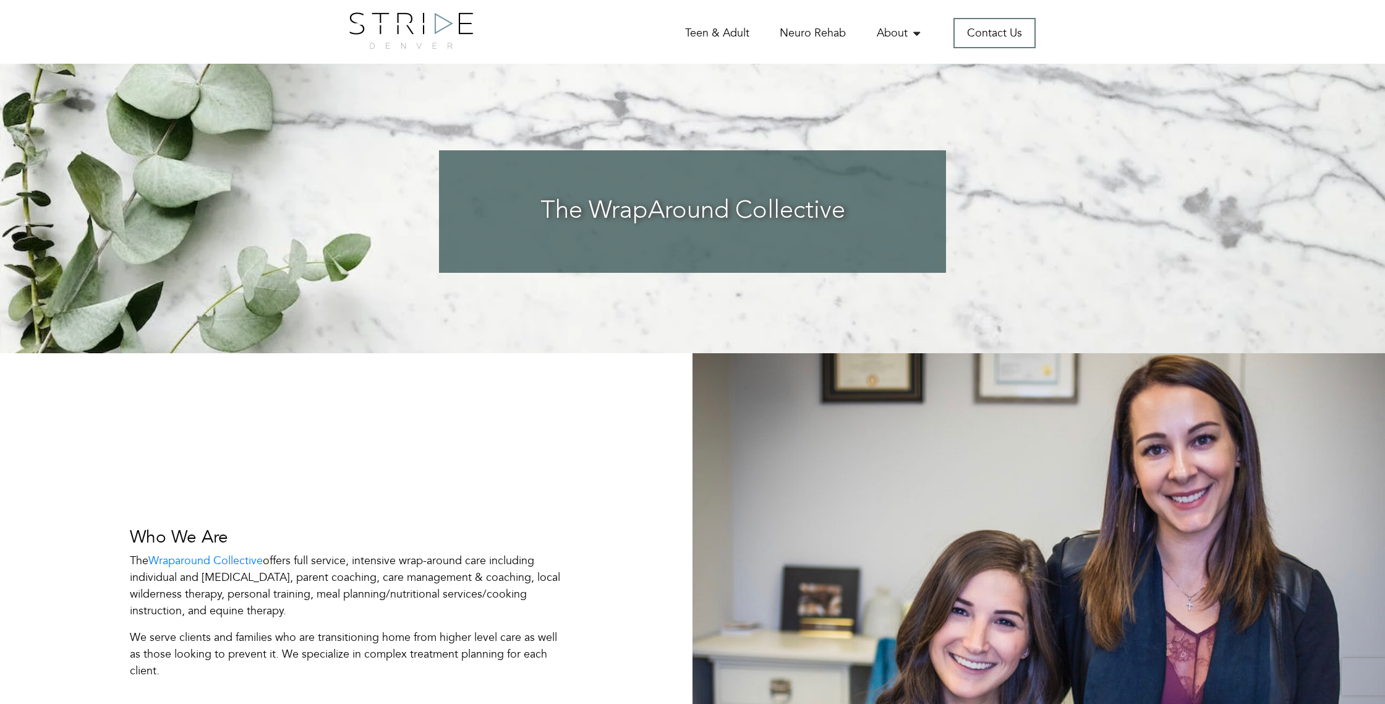 This screenshot has width=1385, height=704. What do you see at coordinates (693, 211) in the screenshot?
I see `h3: The WrapAround Collective` at bounding box center [693, 211].